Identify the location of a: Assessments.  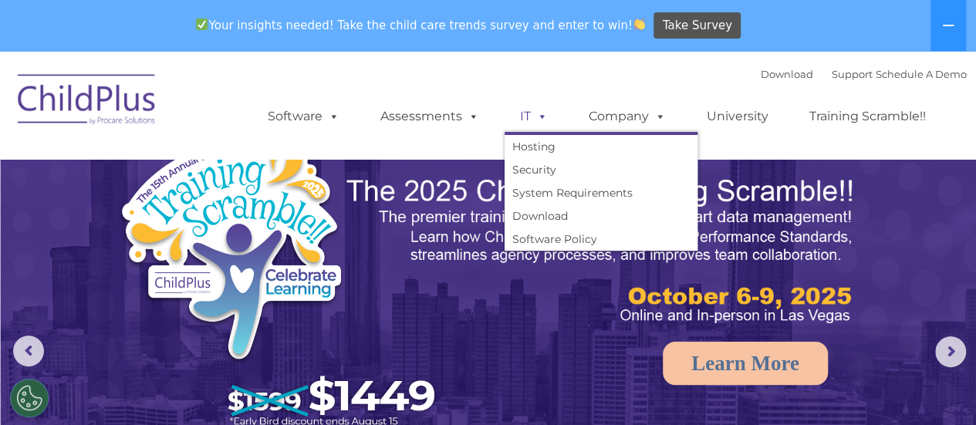
(430, 116).